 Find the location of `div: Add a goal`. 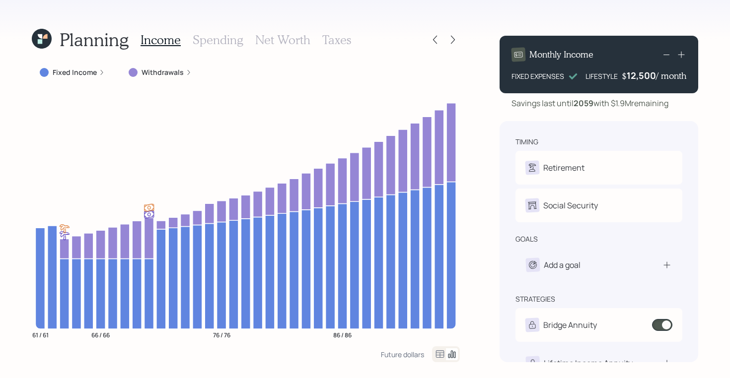

div: Add a goal is located at coordinates (562, 265).